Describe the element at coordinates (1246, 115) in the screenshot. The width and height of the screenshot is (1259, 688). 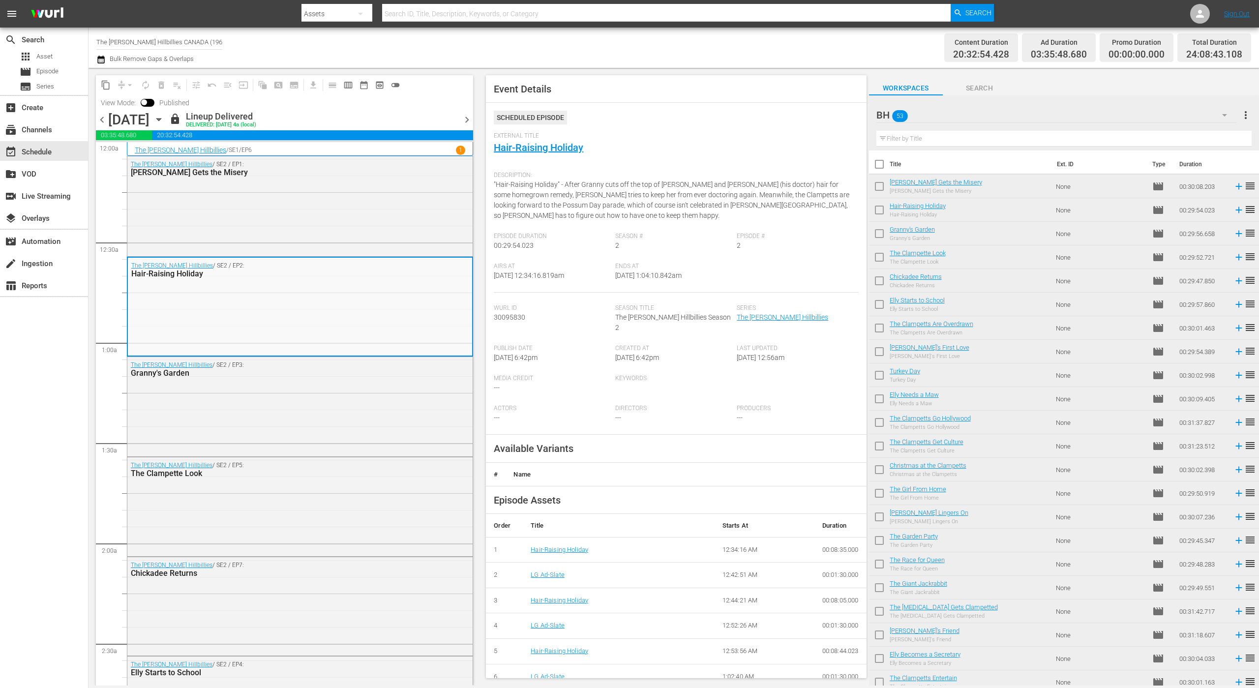
I see `button: more_vert` at that location.